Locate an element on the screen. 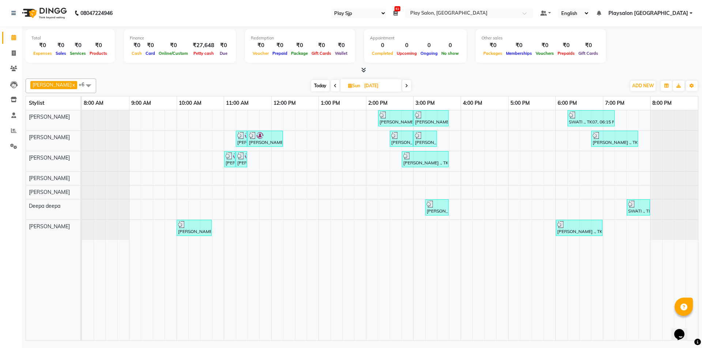  span: Vouchers is located at coordinates (545, 53).